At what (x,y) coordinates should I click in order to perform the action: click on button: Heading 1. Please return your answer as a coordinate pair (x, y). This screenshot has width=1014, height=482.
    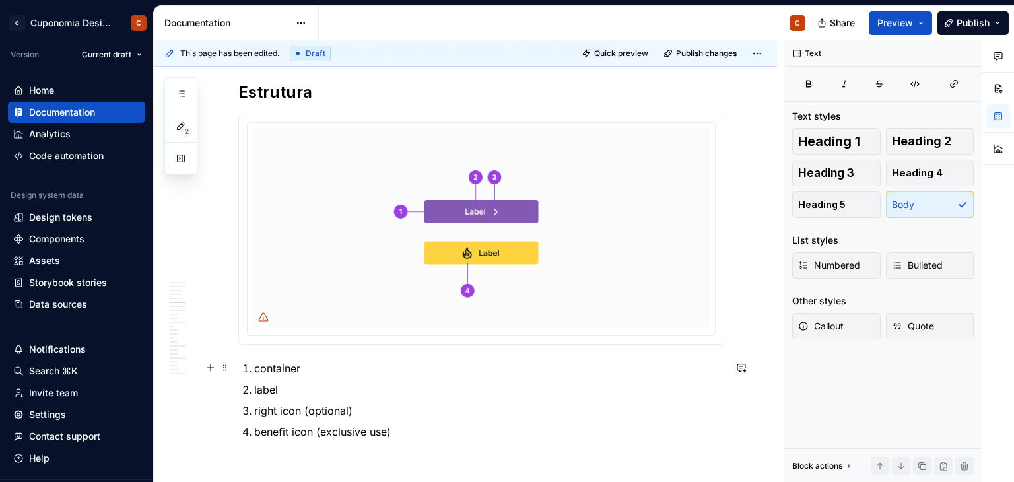
    Looking at the image, I should click on (836, 141).